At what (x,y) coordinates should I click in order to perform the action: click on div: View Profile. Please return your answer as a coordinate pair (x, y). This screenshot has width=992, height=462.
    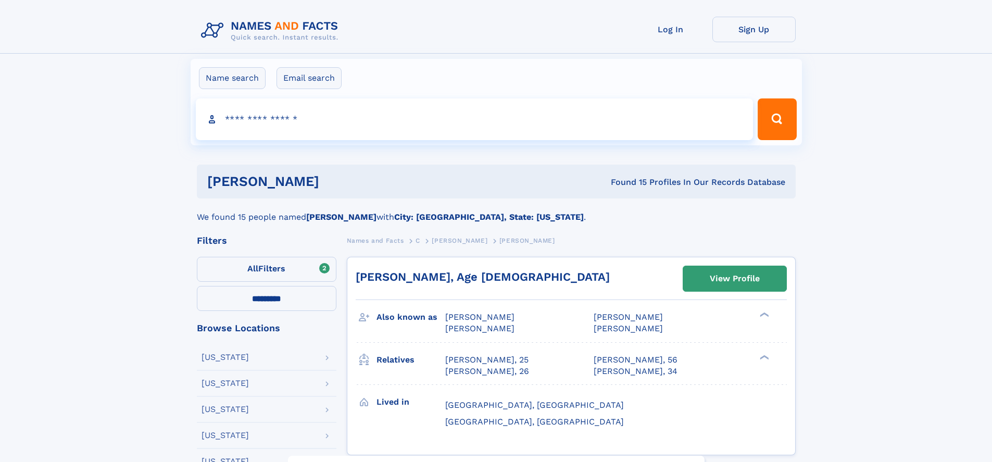
    Looking at the image, I should click on (735, 279).